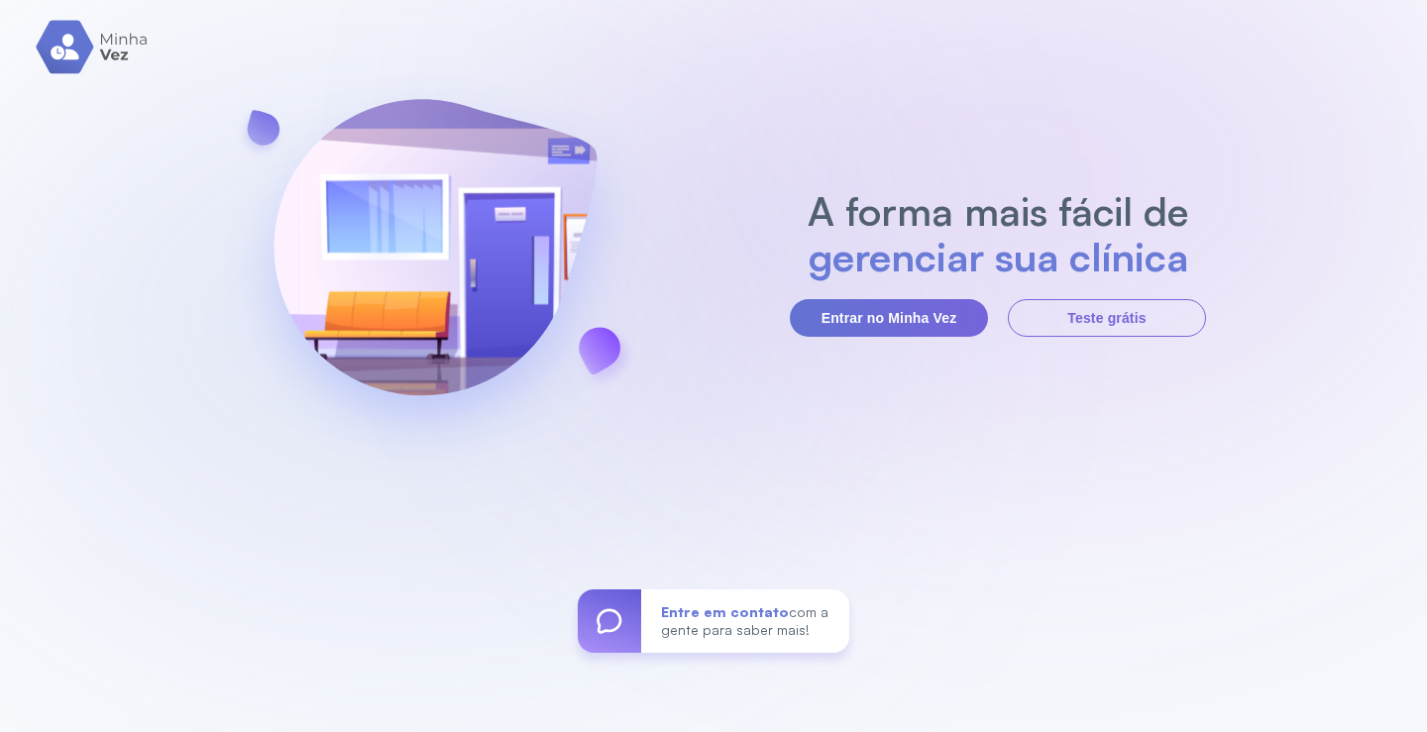  Describe the element at coordinates (998, 211) in the screenshot. I see `h2: A forma mais fácil de` at that location.